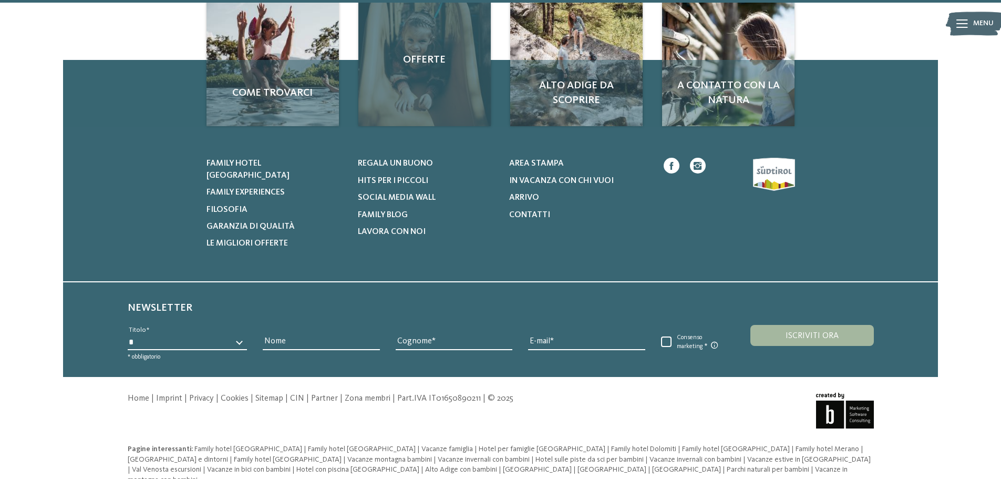 The width and height of the screenshot is (1001, 479). I want to click on a: Imprint, so click(169, 398).